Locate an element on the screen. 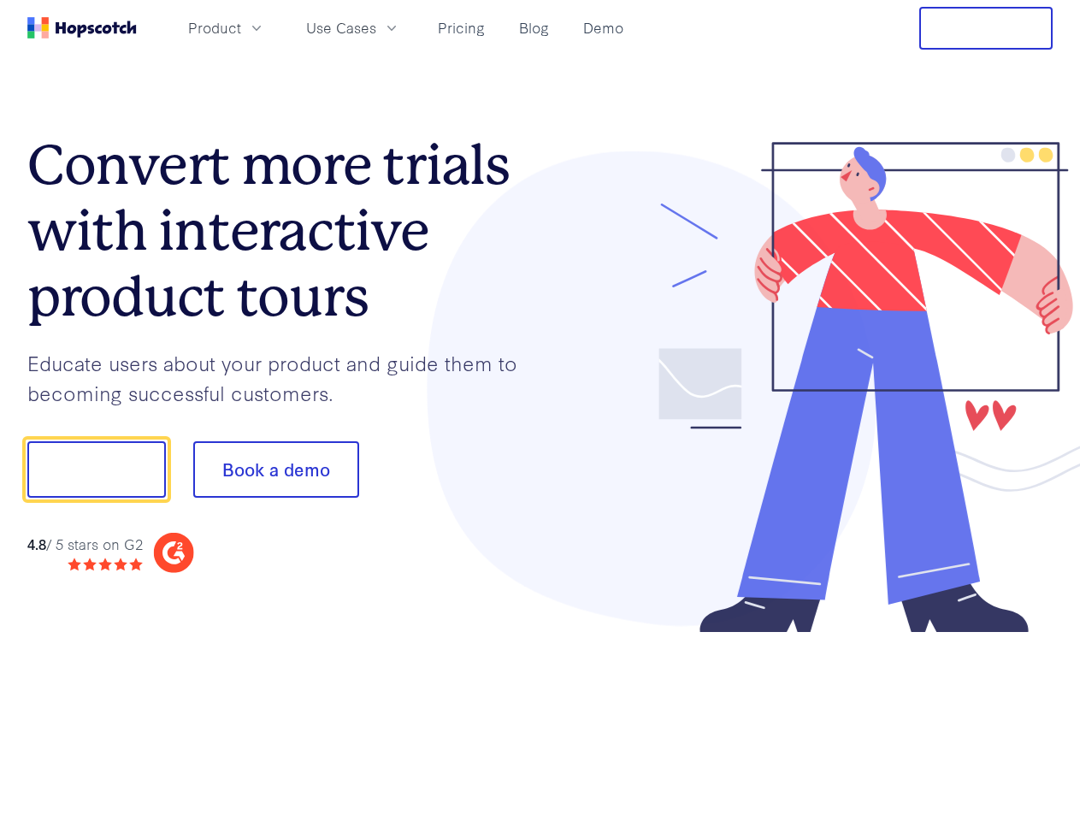 Image resolution: width=1080 pixels, height=821 pixels. button: Product is located at coordinates (227, 27).